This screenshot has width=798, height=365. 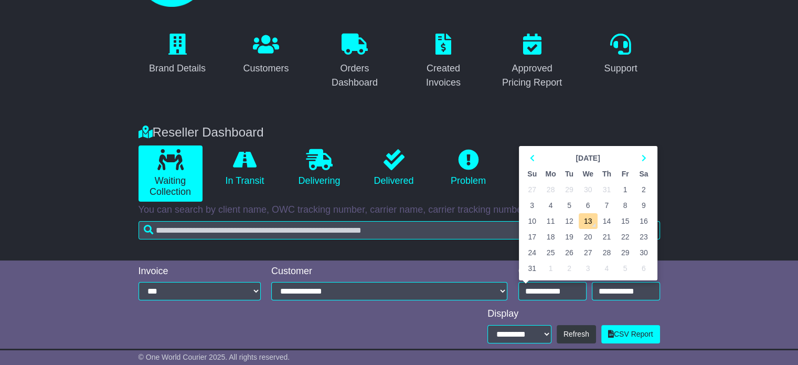 I want to click on div: Created Invoices, so click(x=443, y=76).